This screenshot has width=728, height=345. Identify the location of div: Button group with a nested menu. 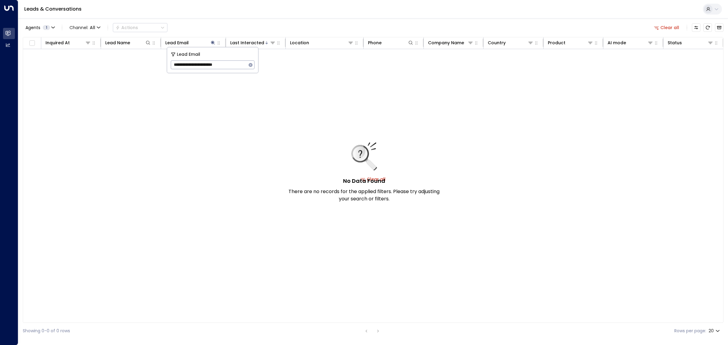
(140, 28).